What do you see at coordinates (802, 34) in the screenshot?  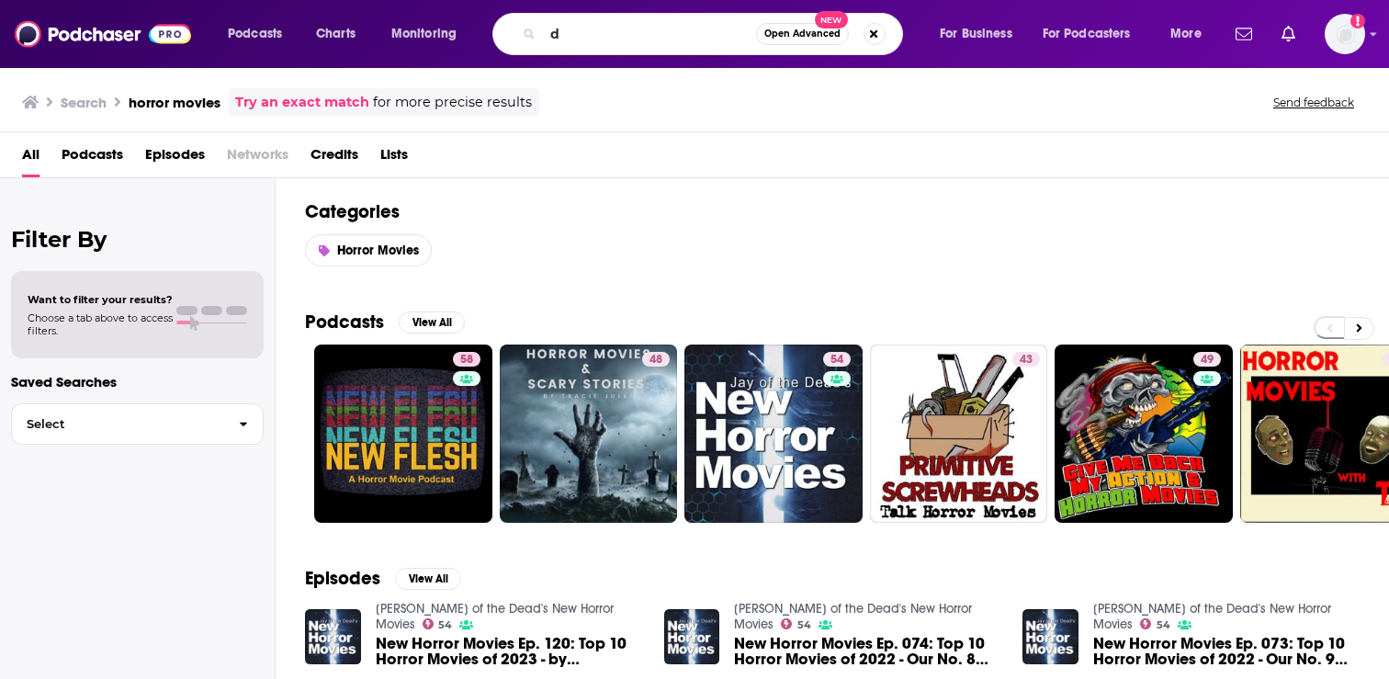 I see `span: Open Advanced` at bounding box center [802, 34].